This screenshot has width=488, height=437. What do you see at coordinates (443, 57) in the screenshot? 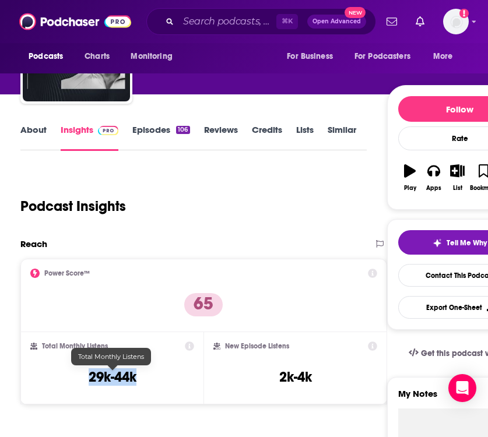
I see `span: More` at bounding box center [443, 57].